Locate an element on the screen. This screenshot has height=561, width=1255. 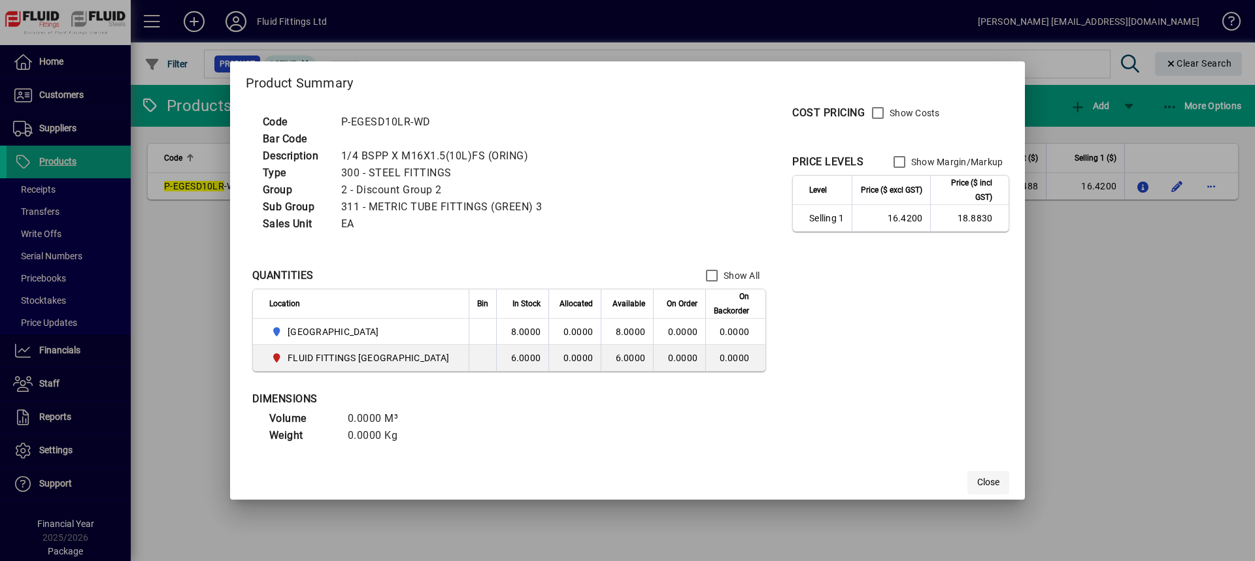
label: Show Costs is located at coordinates (913, 113).